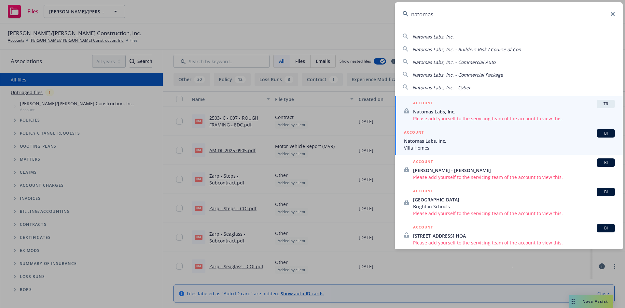  What do you see at coordinates (606, 104) in the screenshot?
I see `span: TR` at bounding box center [606, 104].